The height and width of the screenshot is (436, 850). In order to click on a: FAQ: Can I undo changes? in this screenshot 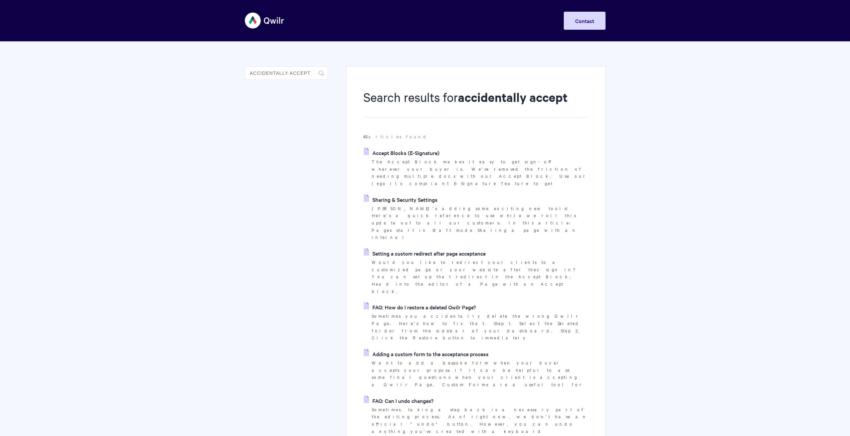, I will do `click(399, 401)`.